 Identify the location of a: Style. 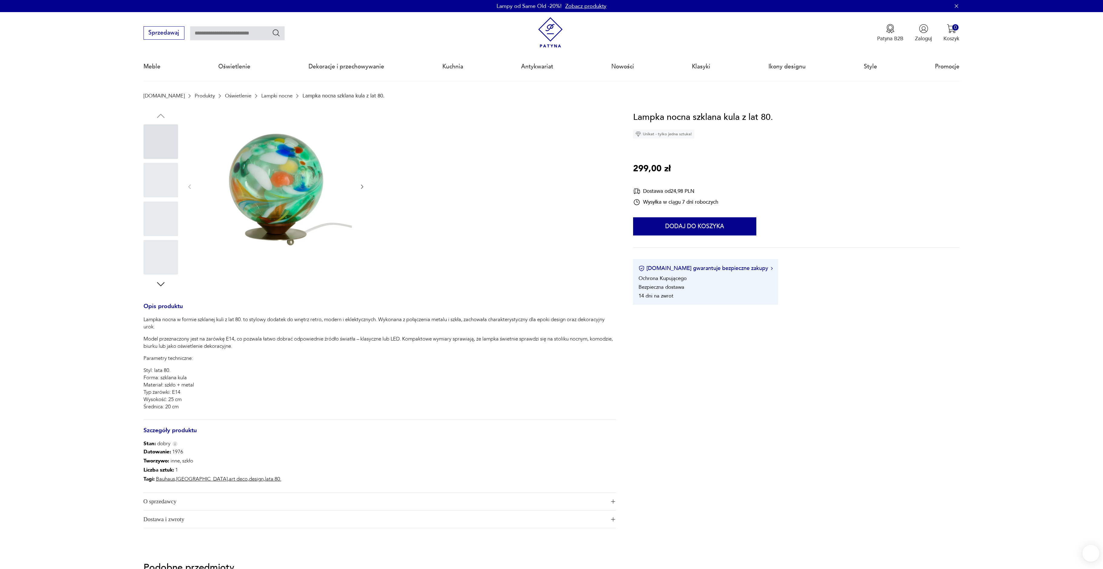
(870, 67).